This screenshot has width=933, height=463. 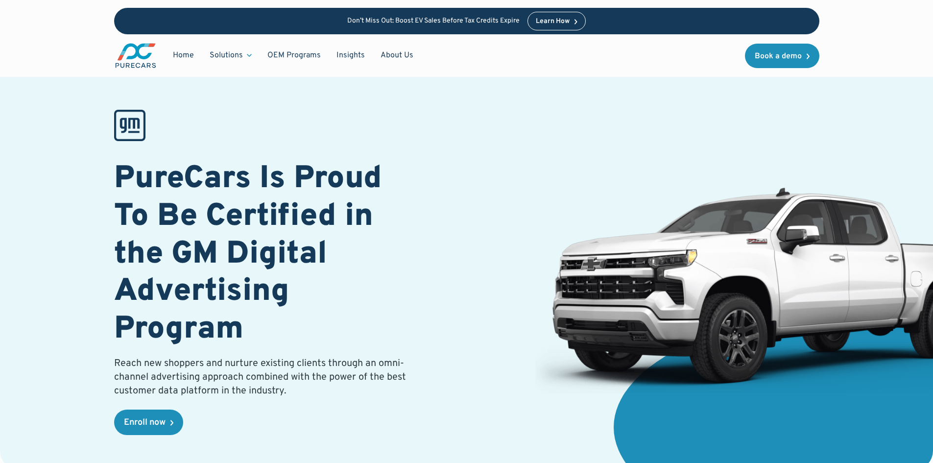 What do you see at coordinates (144, 423) in the screenshot?
I see `div: Enroll now` at bounding box center [144, 423].